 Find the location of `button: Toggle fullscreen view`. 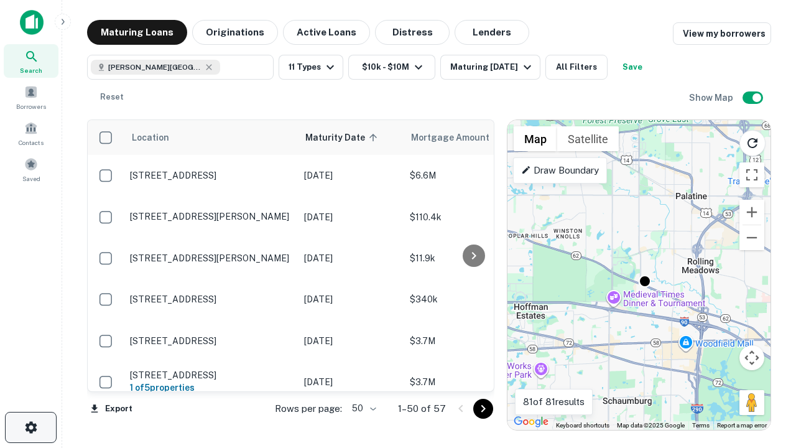

button: Toggle fullscreen view is located at coordinates (752, 175).